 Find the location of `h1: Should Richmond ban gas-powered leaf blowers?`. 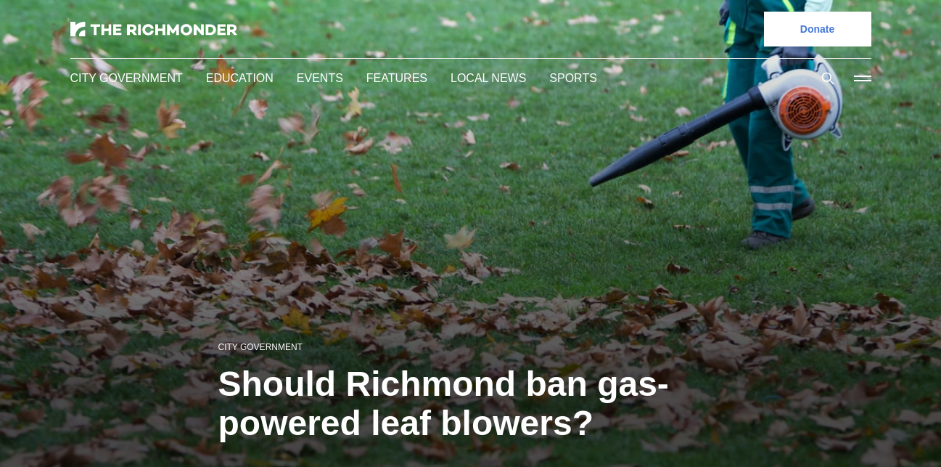

h1: Should Richmond ban gas-powered leaf blowers? is located at coordinates (471, 403).